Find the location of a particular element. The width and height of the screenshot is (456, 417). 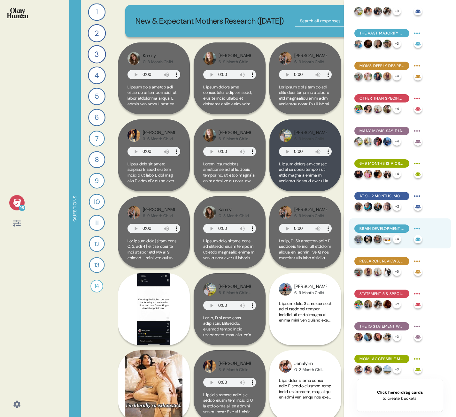

img: profilepic_24149749451352391.jpg is located at coordinates (209, 366).